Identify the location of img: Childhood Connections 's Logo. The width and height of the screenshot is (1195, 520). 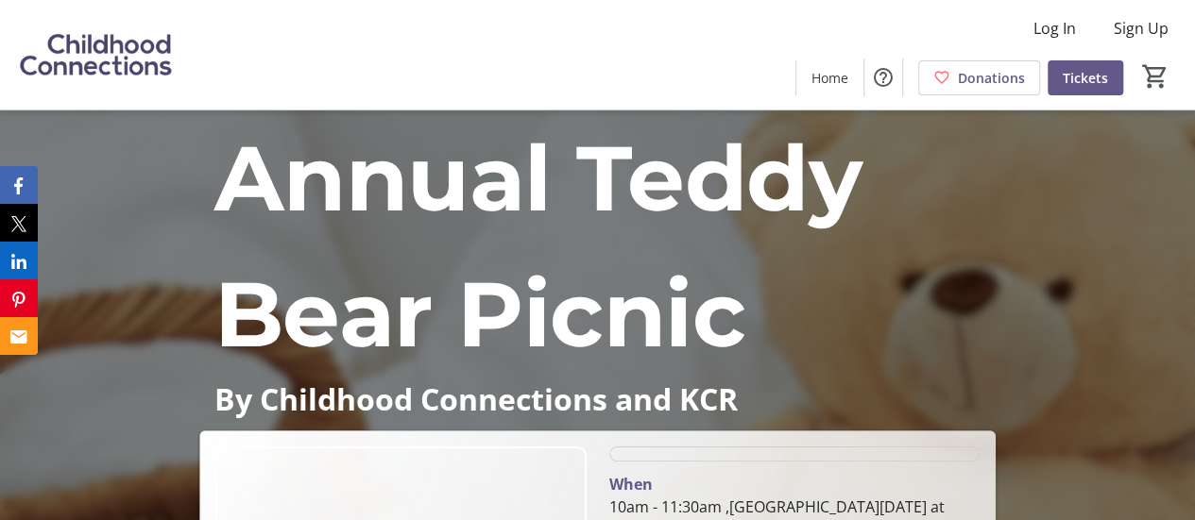
(95, 55).